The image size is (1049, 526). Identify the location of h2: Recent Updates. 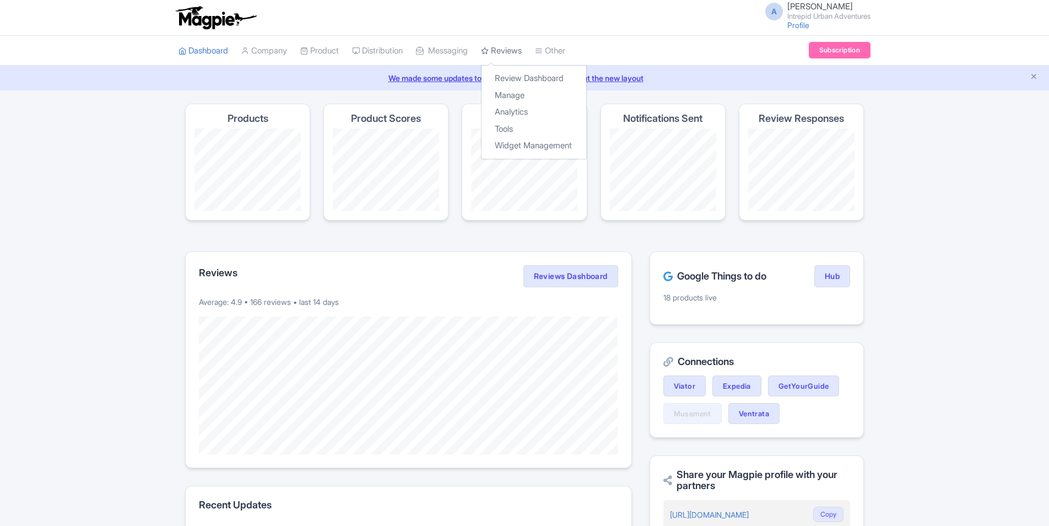
(408, 505).